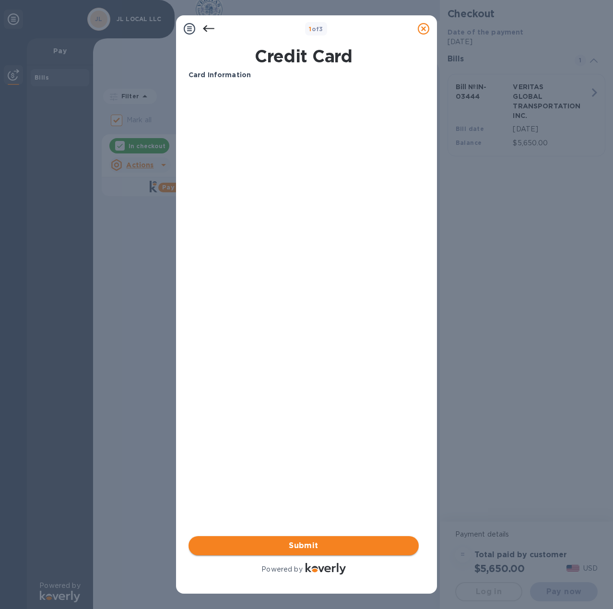  I want to click on button: Submit, so click(304, 546).